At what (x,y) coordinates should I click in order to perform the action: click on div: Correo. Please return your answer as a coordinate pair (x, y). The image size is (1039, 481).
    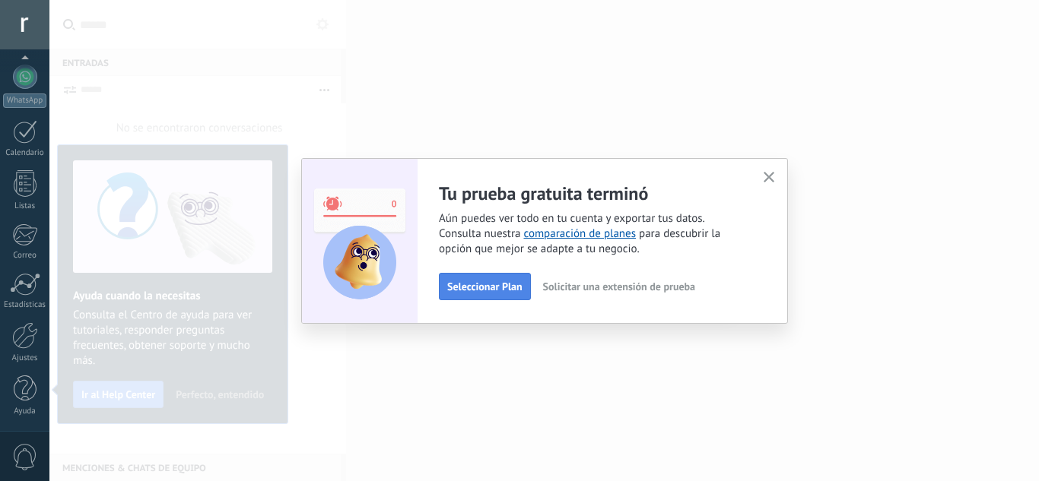
    Looking at the image, I should click on (25, 256).